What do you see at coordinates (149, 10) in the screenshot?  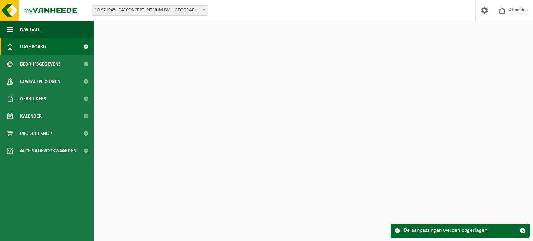 I see `span: 10-971945 - "A"CONCEPT INTERIM BV - ANTWERPEN` at bounding box center [149, 10].